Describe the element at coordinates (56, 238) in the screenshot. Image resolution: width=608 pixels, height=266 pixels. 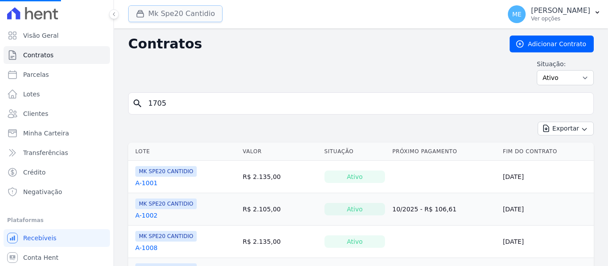
I see `a: Recebíveis` at that location.